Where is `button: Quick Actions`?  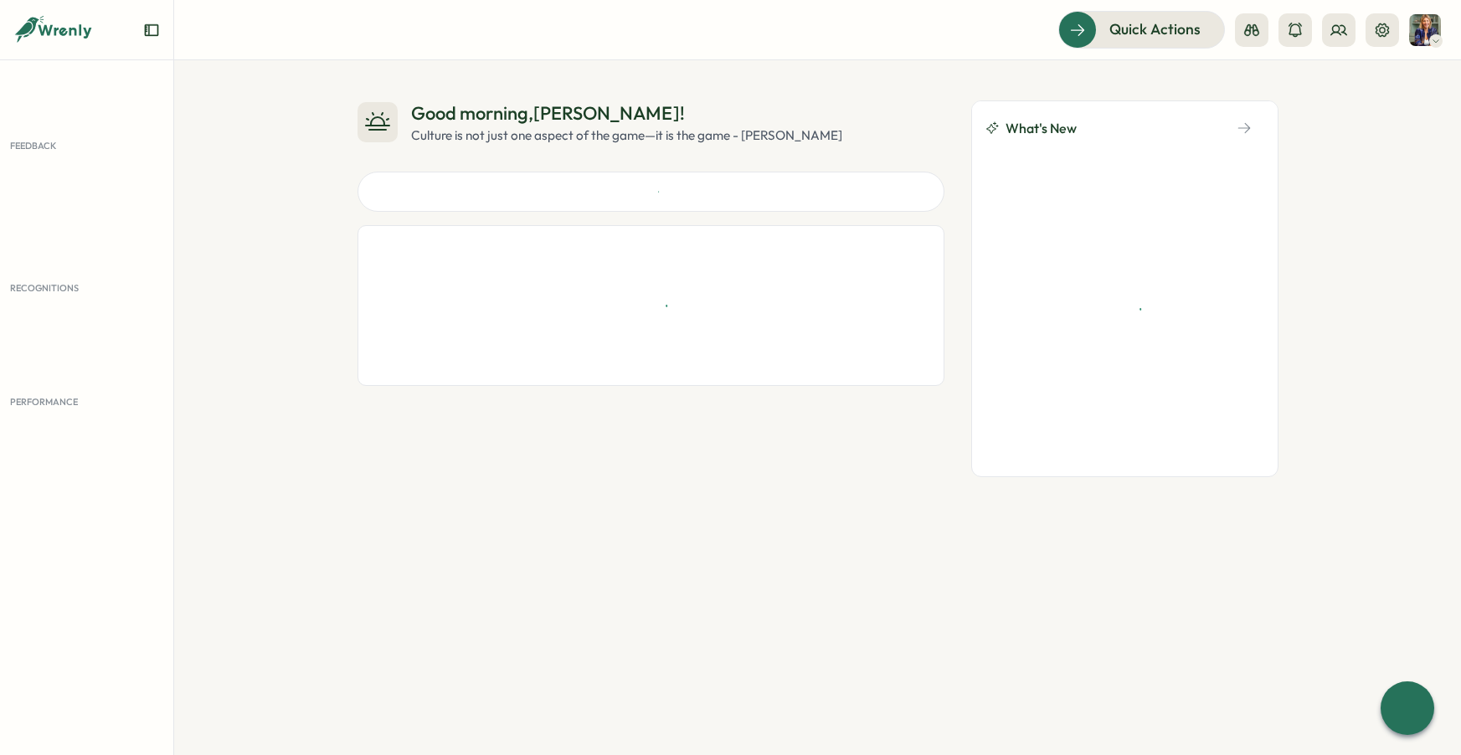
button: Quick Actions is located at coordinates (1141, 29).